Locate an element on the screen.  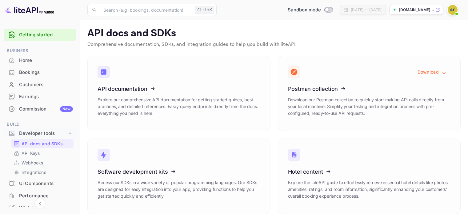
a: Webhooks is located at coordinates (42, 163).